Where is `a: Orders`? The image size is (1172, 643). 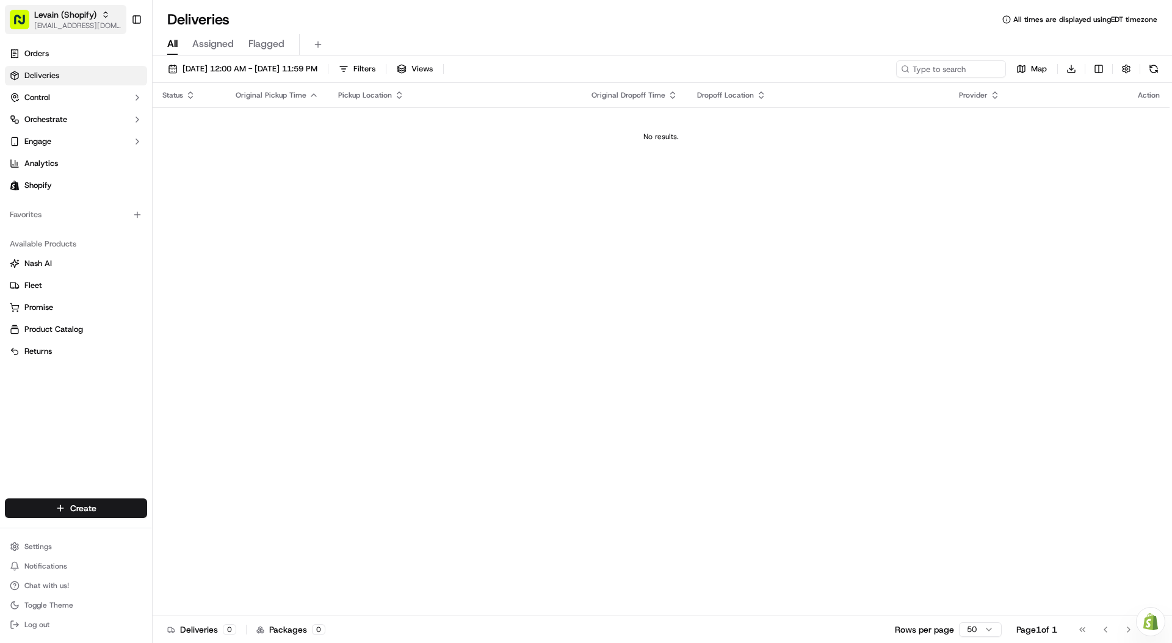
a: Orders is located at coordinates (76, 54).